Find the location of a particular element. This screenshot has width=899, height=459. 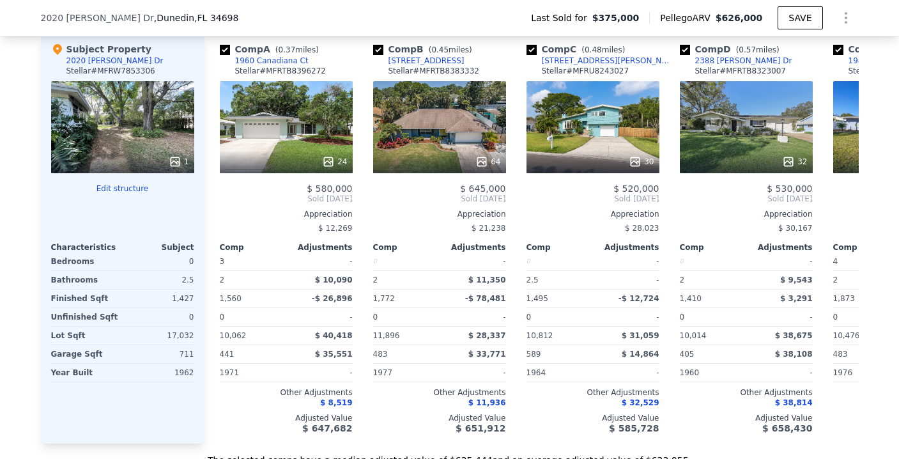

span: 405 is located at coordinates (687, 354).